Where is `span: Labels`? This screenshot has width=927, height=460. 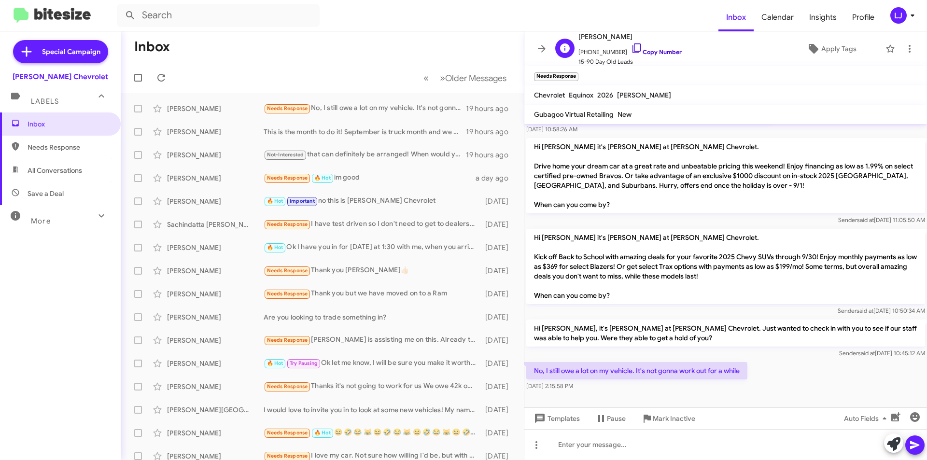
span: Labels is located at coordinates (45, 101).